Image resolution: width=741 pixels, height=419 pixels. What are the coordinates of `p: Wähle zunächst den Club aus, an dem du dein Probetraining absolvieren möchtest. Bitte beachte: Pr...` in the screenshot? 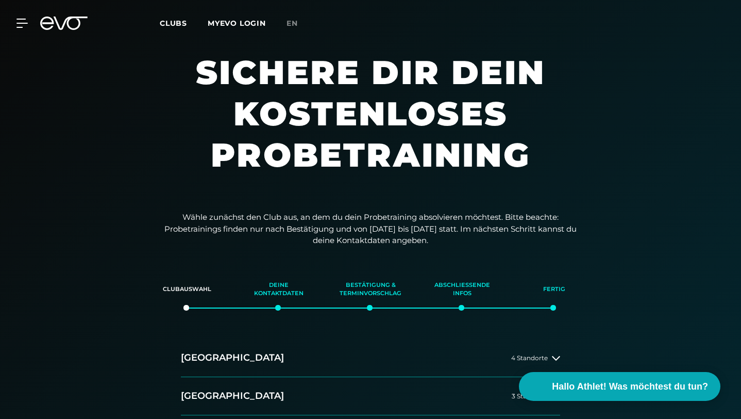 It's located at (371, 229).